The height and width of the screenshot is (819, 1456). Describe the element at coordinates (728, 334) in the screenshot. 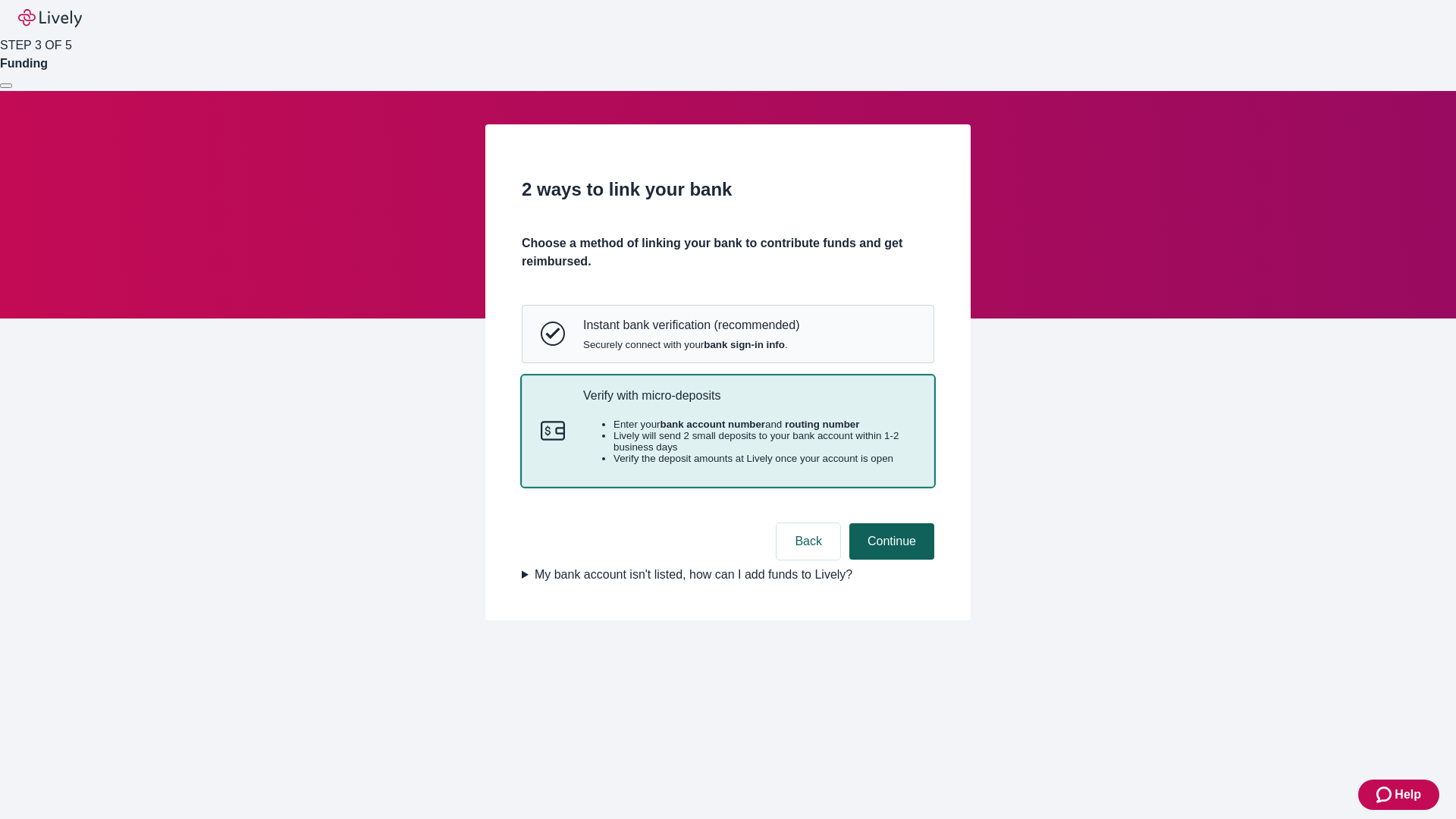

I see `button: Instant bank verificationInstant bank verification (recommended)Securely connect with yourbank si...` at that location.